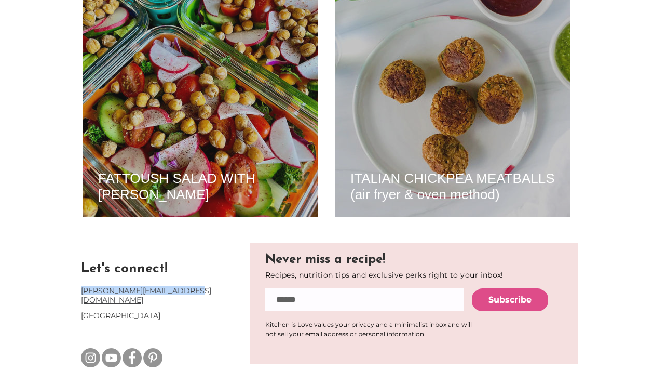 This screenshot has width=653, height=368. I want to click on img: Youtube, so click(111, 357).